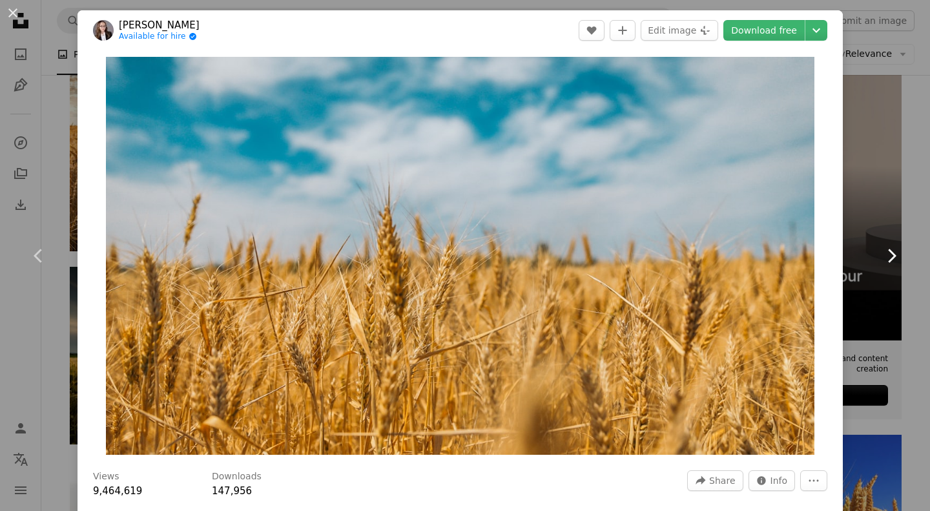 The width and height of the screenshot is (930, 511). Describe the element at coordinates (623, 30) in the screenshot. I see `button: Add to Collection` at that location.